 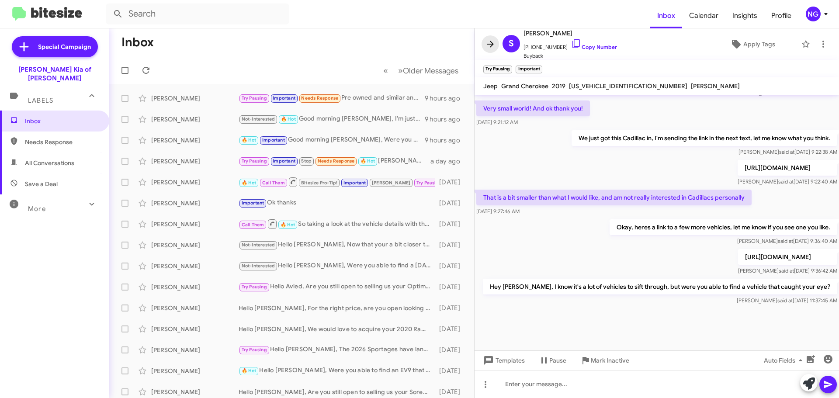 What do you see at coordinates (55, 47) in the screenshot?
I see `a: Special Campaign` at bounding box center [55, 47].